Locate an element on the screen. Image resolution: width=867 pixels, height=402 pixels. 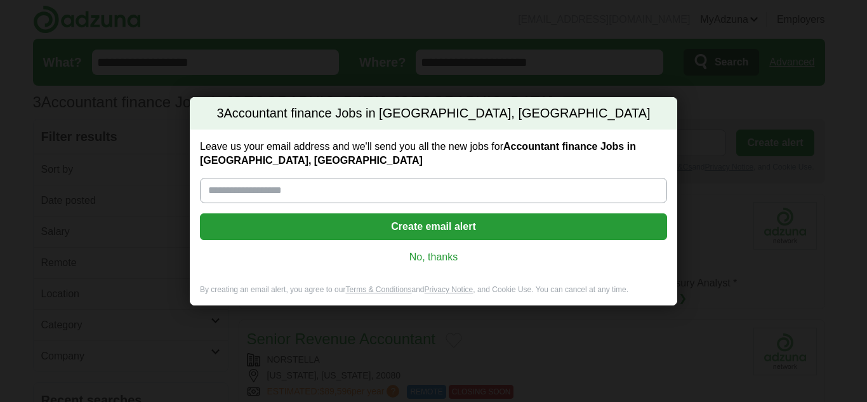
a: Privacy Notice is located at coordinates (449, 290).